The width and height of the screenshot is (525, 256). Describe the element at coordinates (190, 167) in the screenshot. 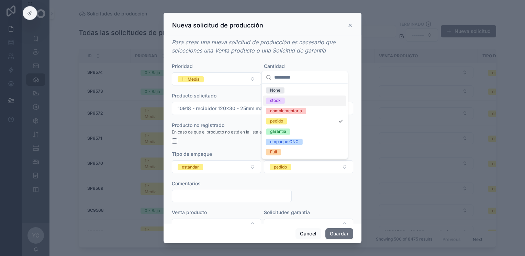

I see `div: estándar` at that location.